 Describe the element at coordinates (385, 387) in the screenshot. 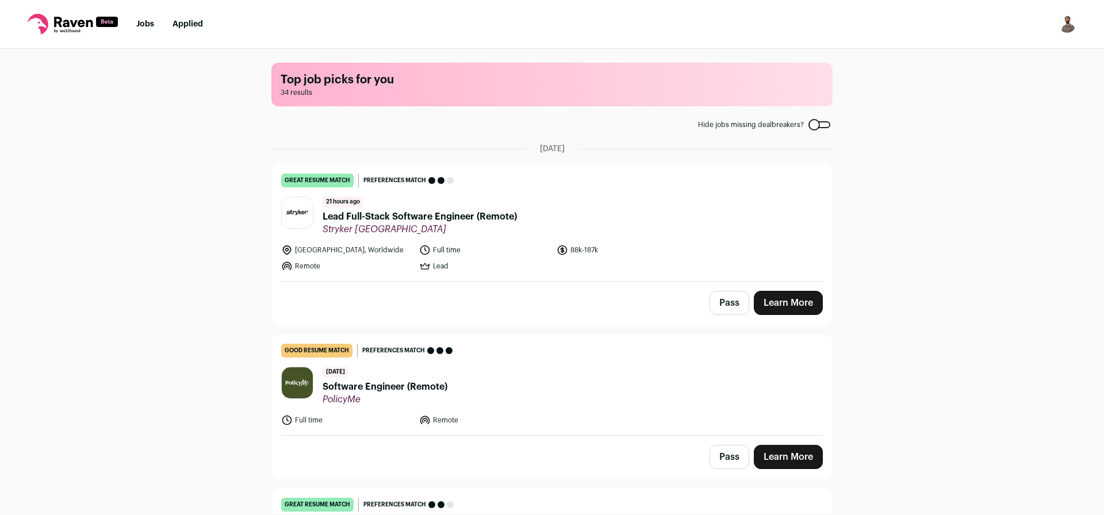

I see `span: Software Engineer (Remote)` at that location.